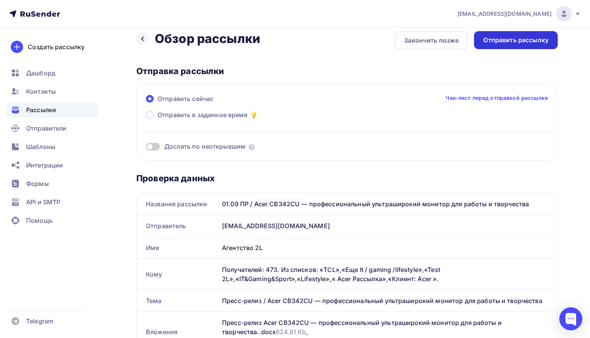 Image resolution: width=590 pixels, height=338 pixels. Describe the element at coordinates (41, 91) in the screenshot. I see `span: Контакты` at that location.